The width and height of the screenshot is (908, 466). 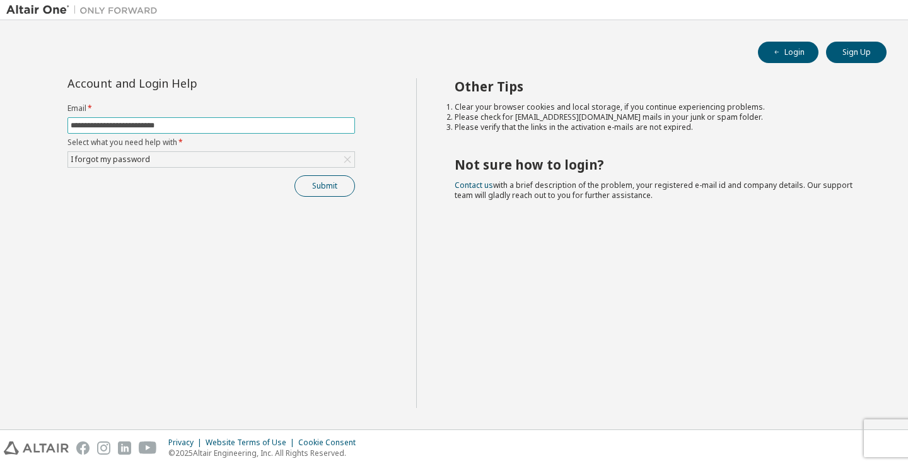 What do you see at coordinates (211, 142) in the screenshot?
I see `label: Select what you need help with` at bounding box center [211, 142].